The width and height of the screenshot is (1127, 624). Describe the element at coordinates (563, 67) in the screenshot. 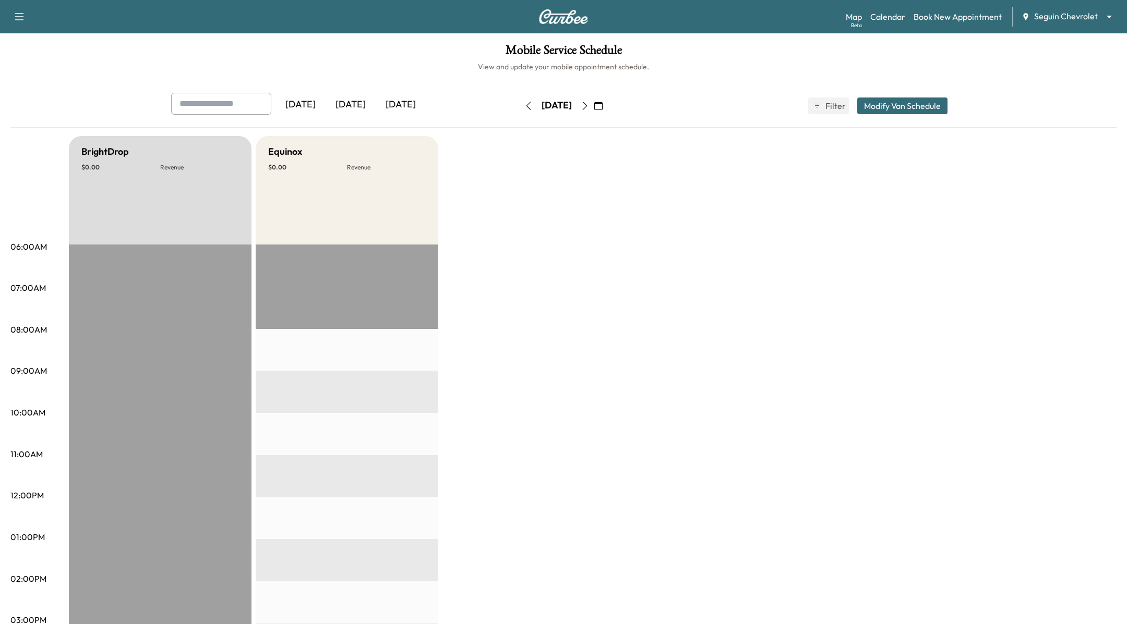

I see `h6: View and update your mobile appointment schedule.` at that location.